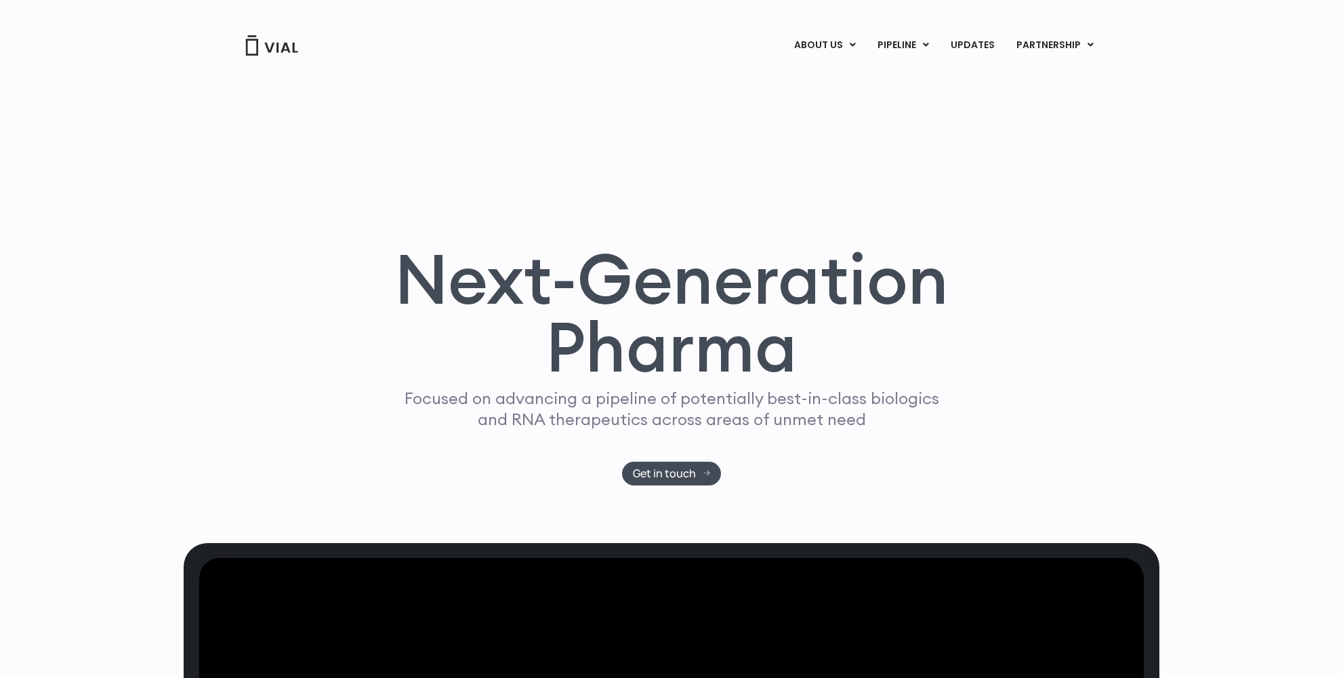  Describe the element at coordinates (272, 45) in the screenshot. I see `img: Vial Logo` at that location.